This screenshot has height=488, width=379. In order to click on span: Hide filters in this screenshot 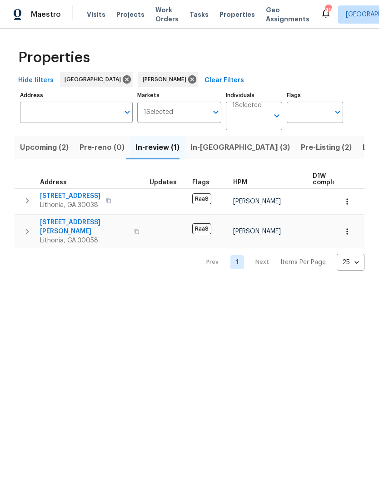, I will do `click(36, 80)`.